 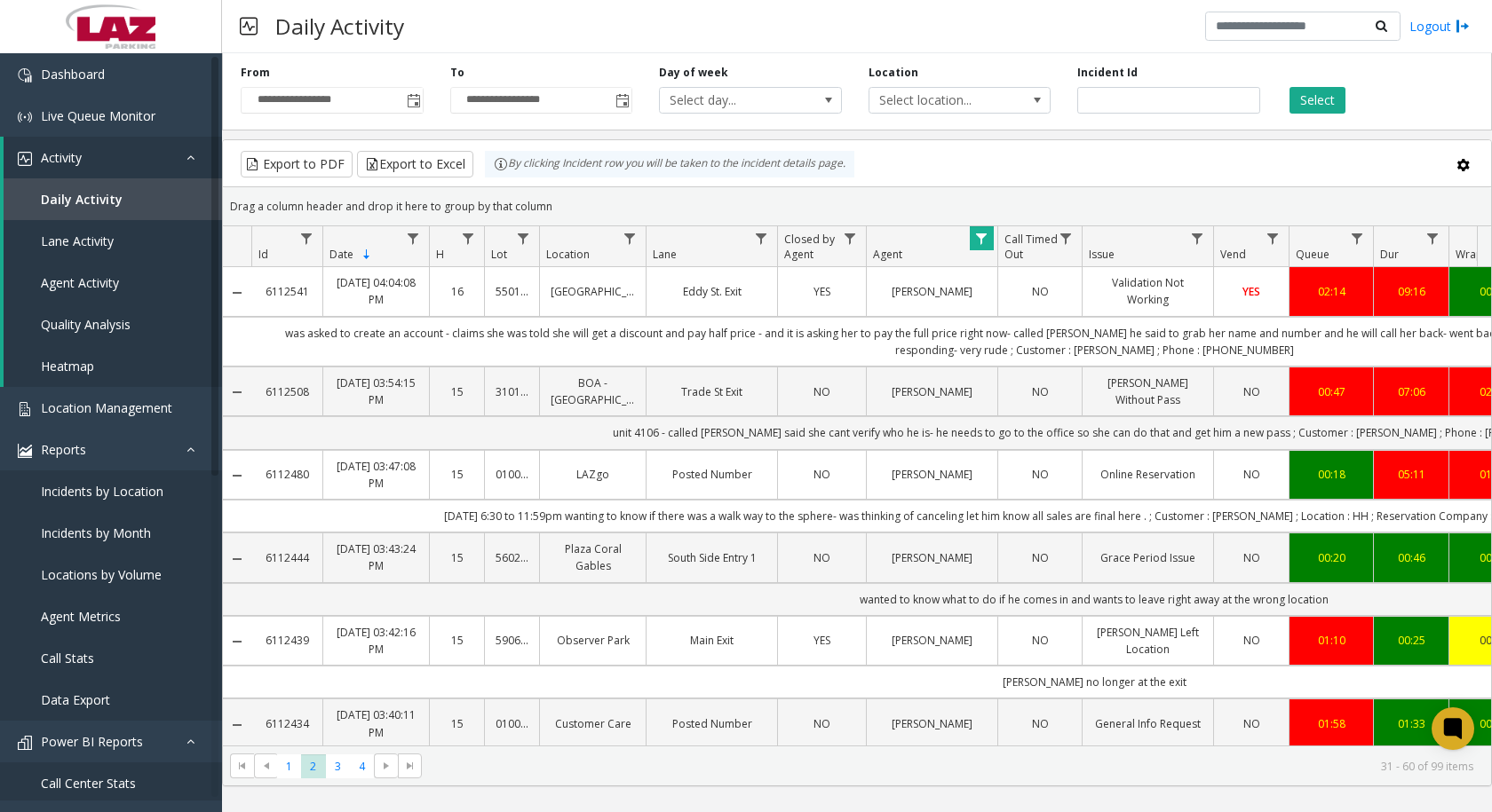 What do you see at coordinates (80, 282) in the screenshot?
I see `span: Agent Activity` at bounding box center [80, 282].